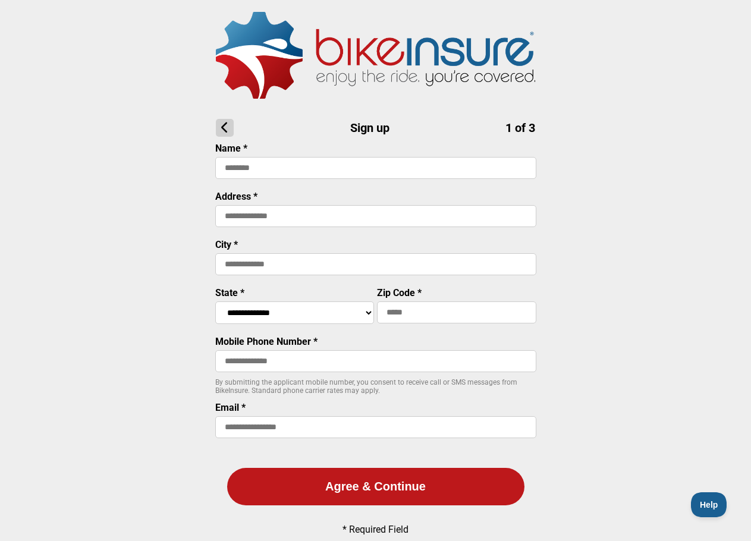 Image resolution: width=751 pixels, height=541 pixels. Describe the element at coordinates (375, 529) in the screenshot. I see `p: * Required Field` at that location.